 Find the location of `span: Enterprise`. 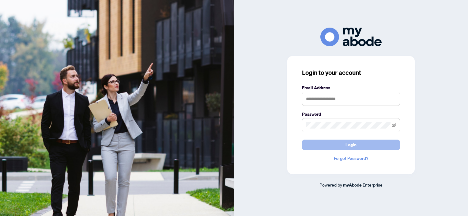

span: Enterprise is located at coordinates (373, 184).